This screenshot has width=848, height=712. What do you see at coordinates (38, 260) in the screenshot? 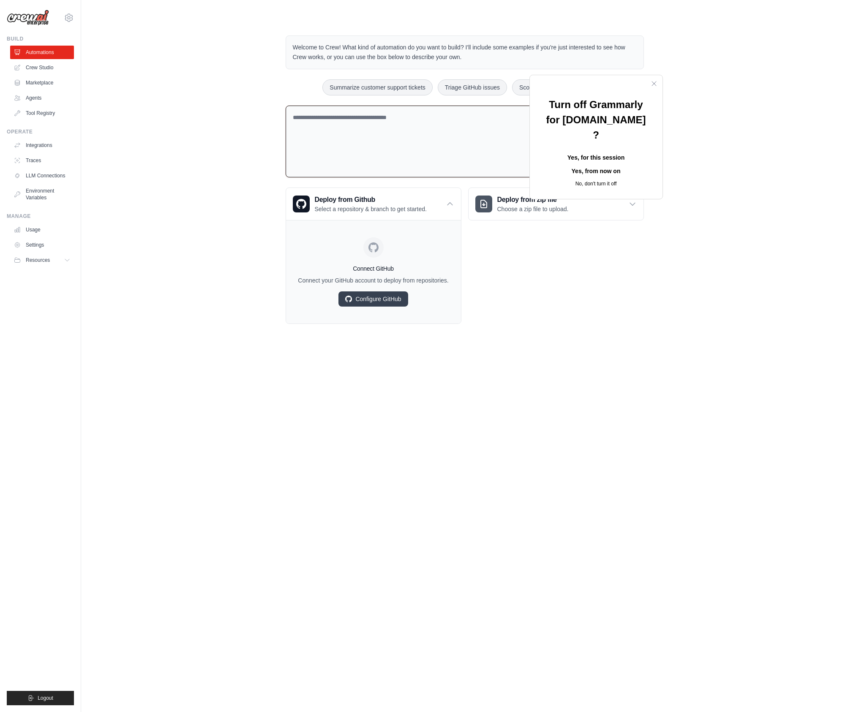
I see `span: Resources` at bounding box center [38, 260].